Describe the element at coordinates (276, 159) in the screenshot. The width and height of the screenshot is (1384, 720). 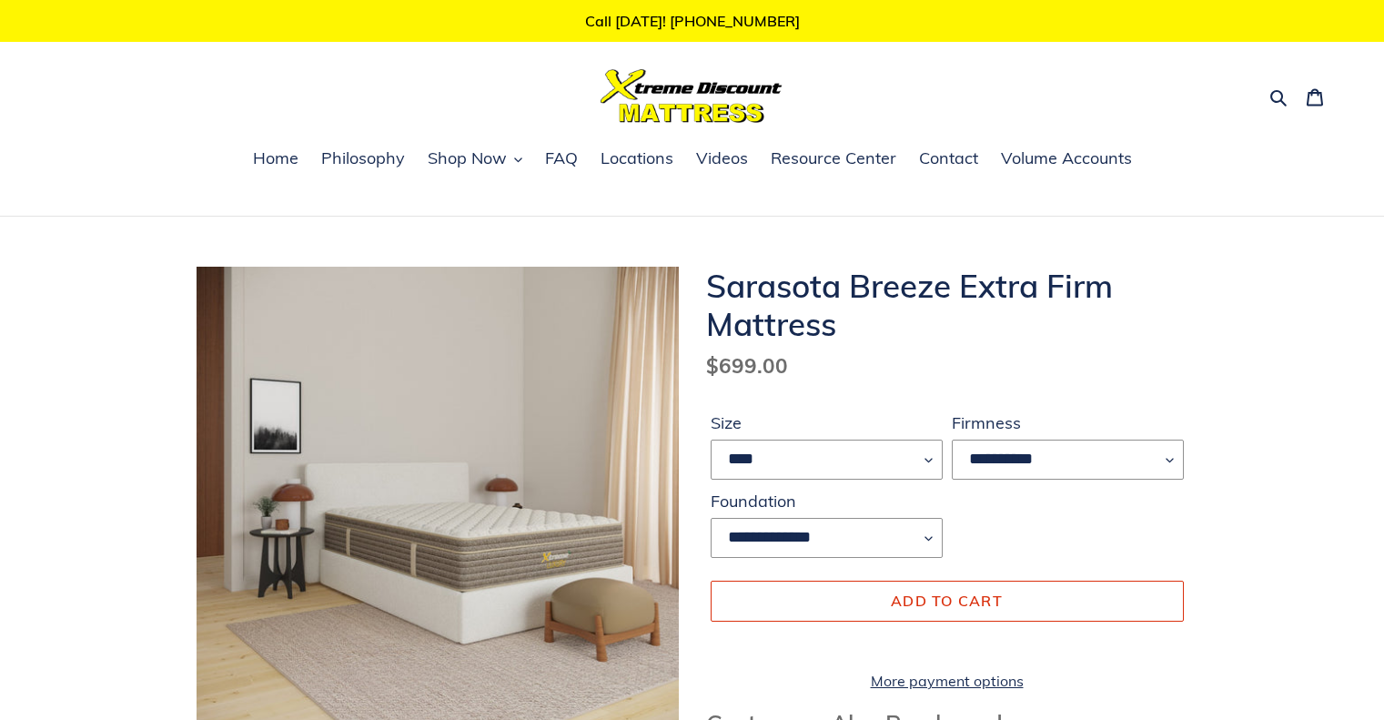
I see `a: Home` at that location.